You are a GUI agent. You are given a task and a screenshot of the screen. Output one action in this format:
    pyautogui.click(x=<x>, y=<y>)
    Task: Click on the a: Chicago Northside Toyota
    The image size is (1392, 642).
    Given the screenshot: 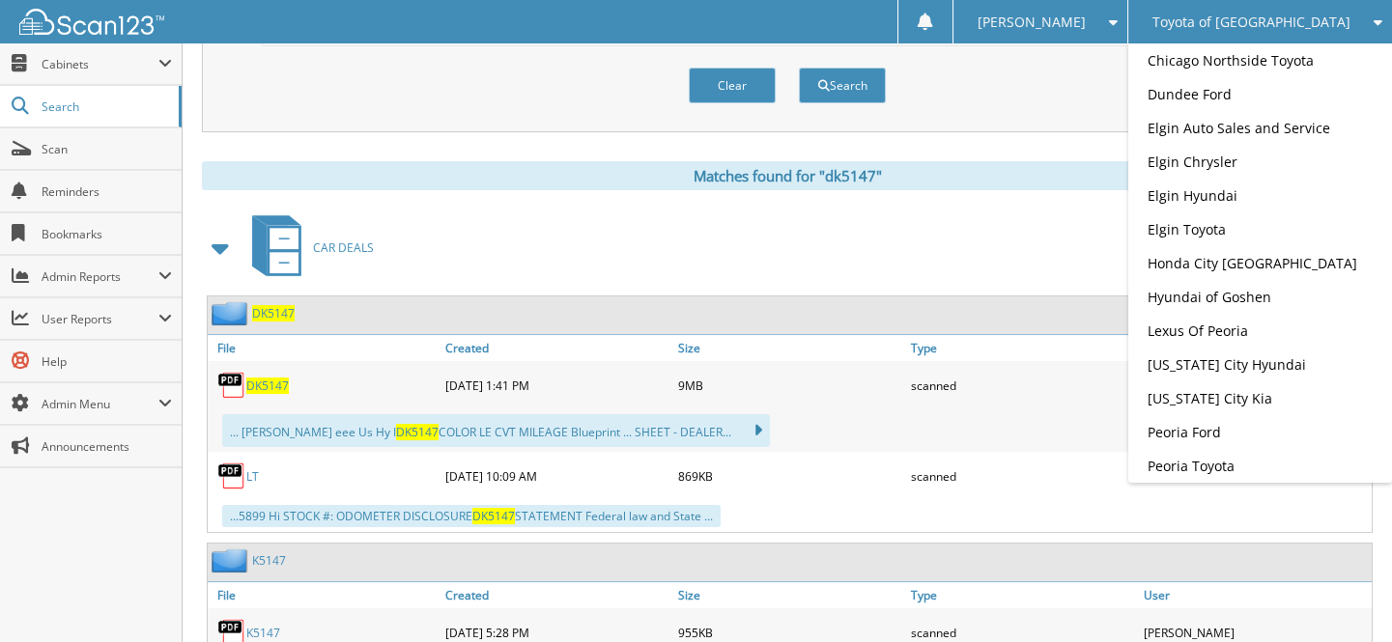 What is the action you would take?
    pyautogui.click(x=1259, y=60)
    